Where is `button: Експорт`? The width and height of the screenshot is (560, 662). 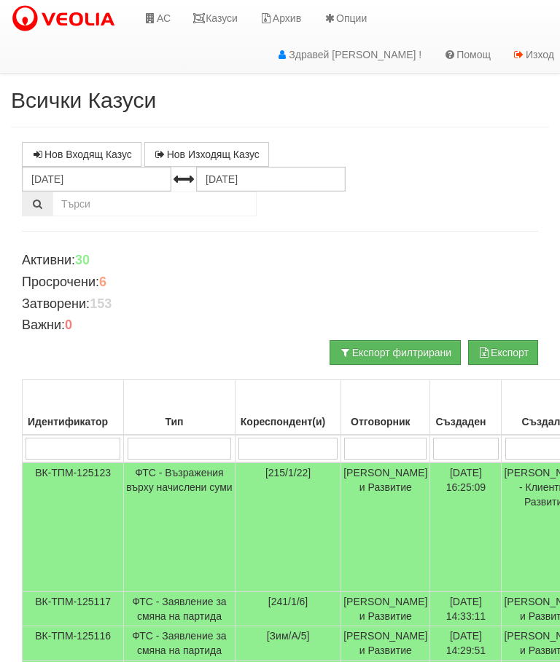 button: Експорт is located at coordinates (503, 353).